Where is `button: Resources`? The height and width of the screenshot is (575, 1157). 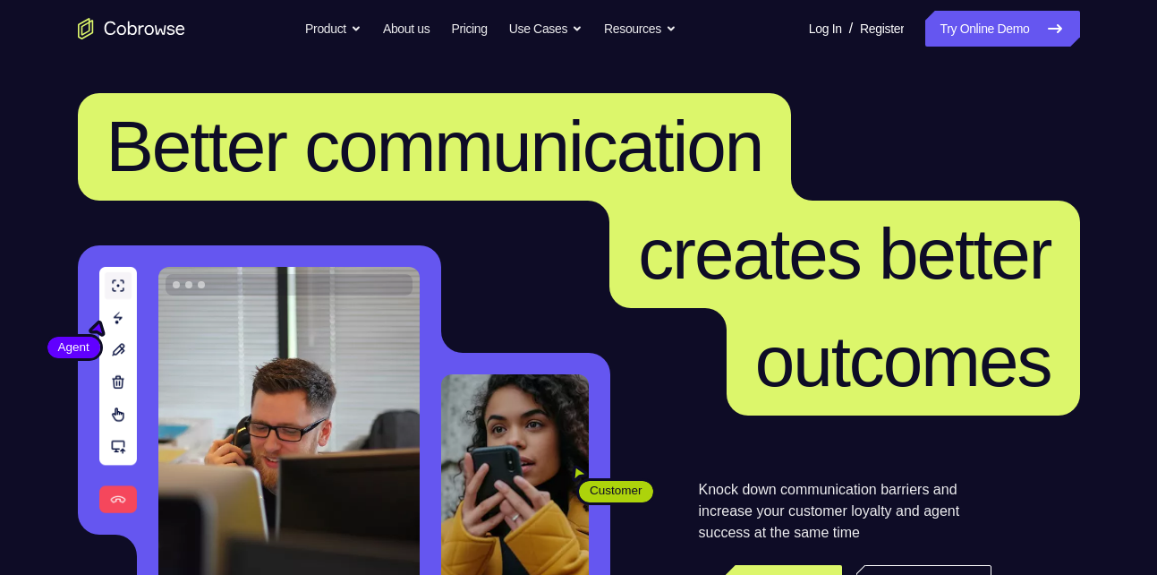 button: Resources is located at coordinates (640, 29).